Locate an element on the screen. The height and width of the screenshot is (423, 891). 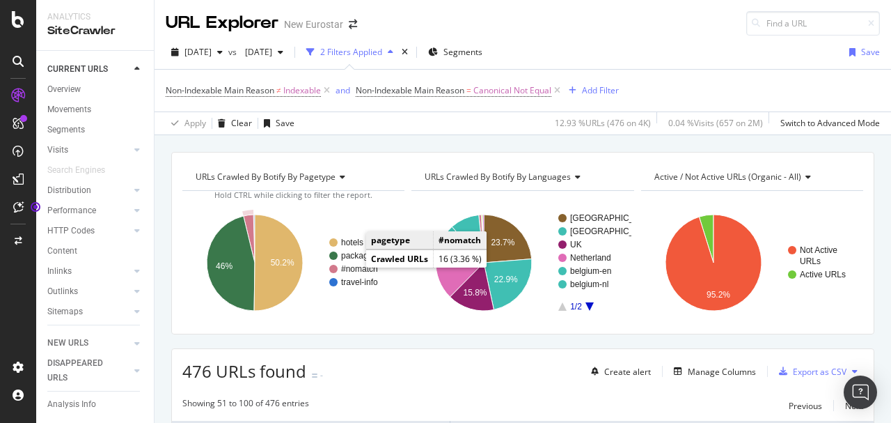
div: Url Explorer is located at coordinates (69, 338).